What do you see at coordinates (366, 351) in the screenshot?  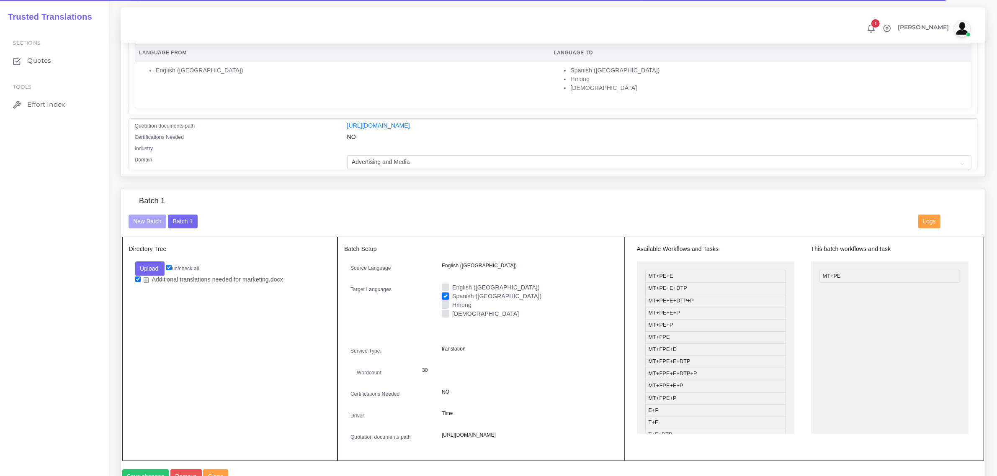 I see `label: Service Type:` at bounding box center [366, 351].